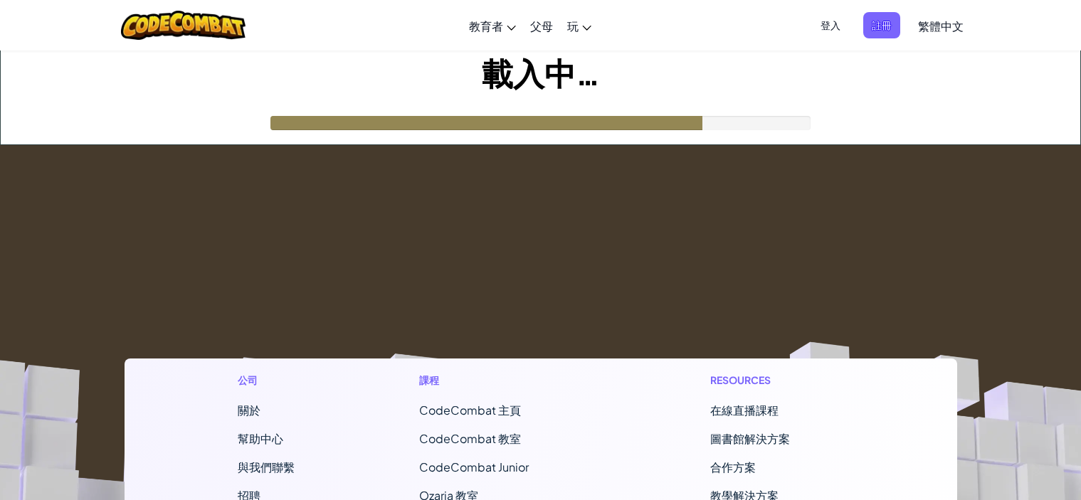  What do you see at coordinates (745, 410) in the screenshot?
I see `a: 在線直播課程` at bounding box center [745, 410].